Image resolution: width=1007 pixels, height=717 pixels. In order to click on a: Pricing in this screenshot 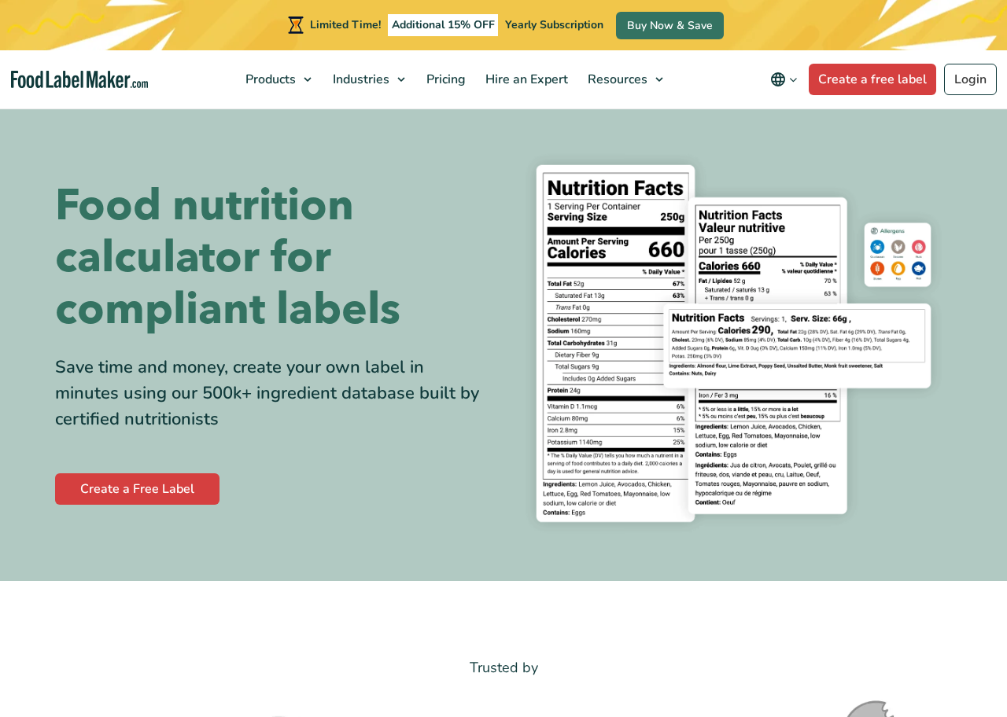, I will do `click(444, 79)`.